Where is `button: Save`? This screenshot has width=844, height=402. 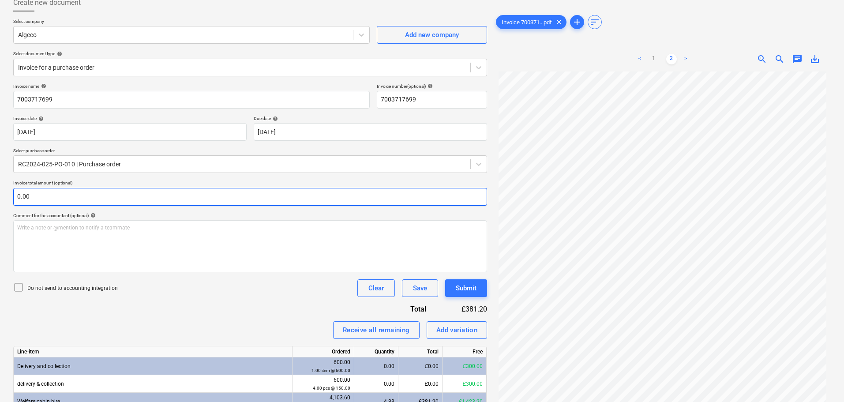
button: Save is located at coordinates (420, 288).